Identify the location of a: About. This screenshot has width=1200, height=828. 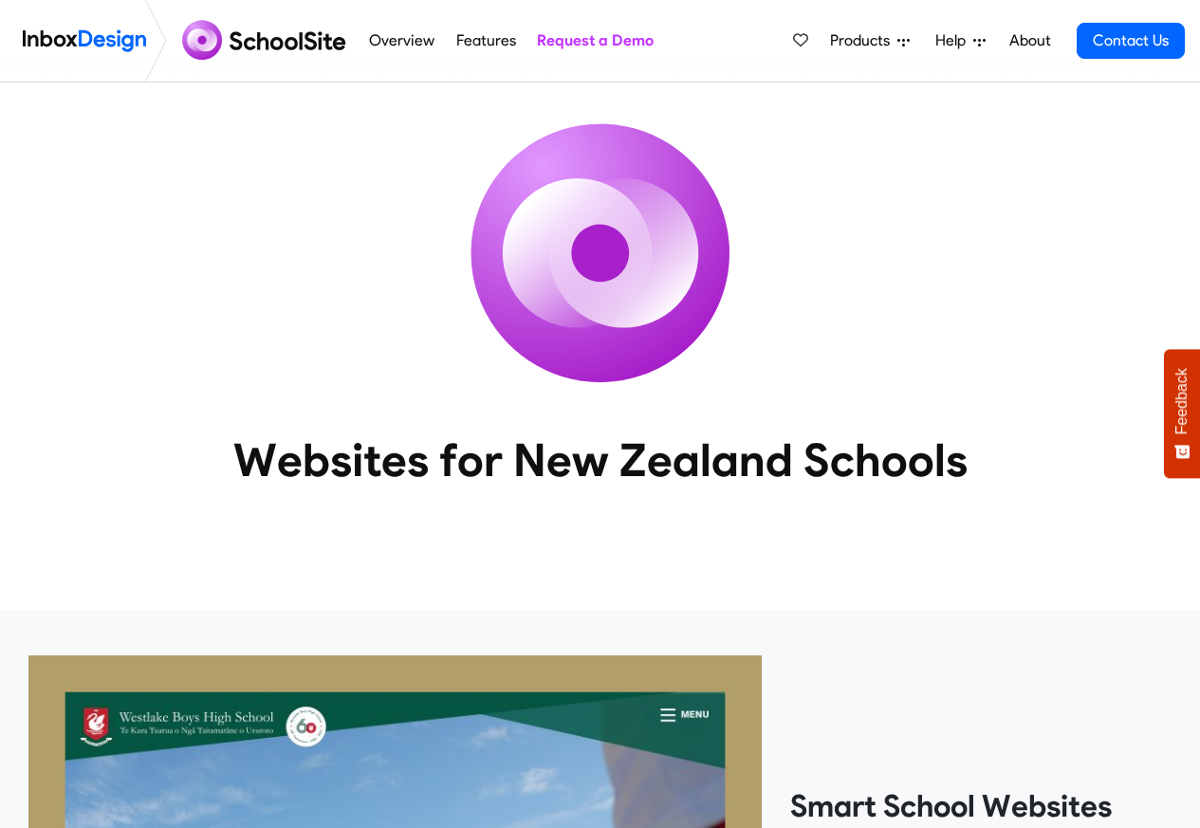
(1029, 41).